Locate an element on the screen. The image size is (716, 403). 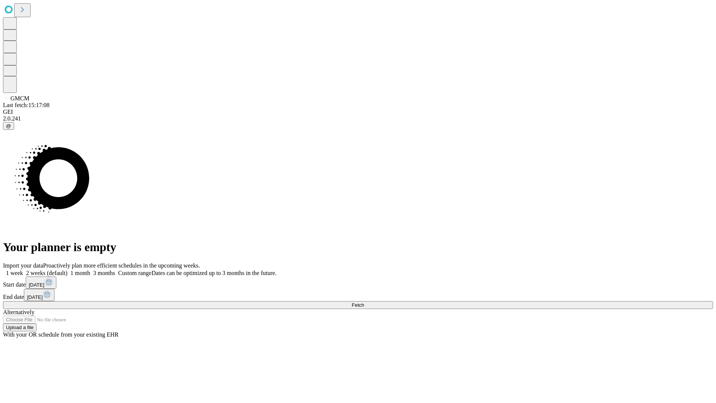
span: Last fetch: 15:17:08 is located at coordinates (26, 105).